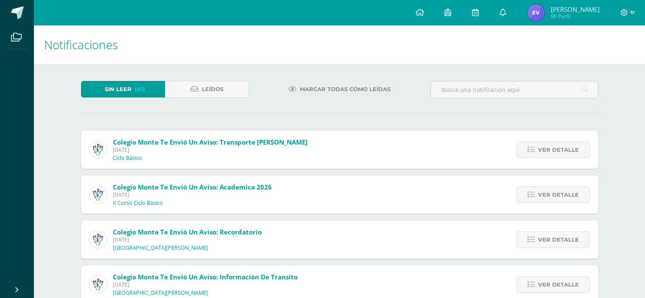 Image resolution: width=645 pixels, height=298 pixels. What do you see at coordinates (127, 158) in the screenshot?
I see `p: Ciclo Básico` at bounding box center [127, 158].